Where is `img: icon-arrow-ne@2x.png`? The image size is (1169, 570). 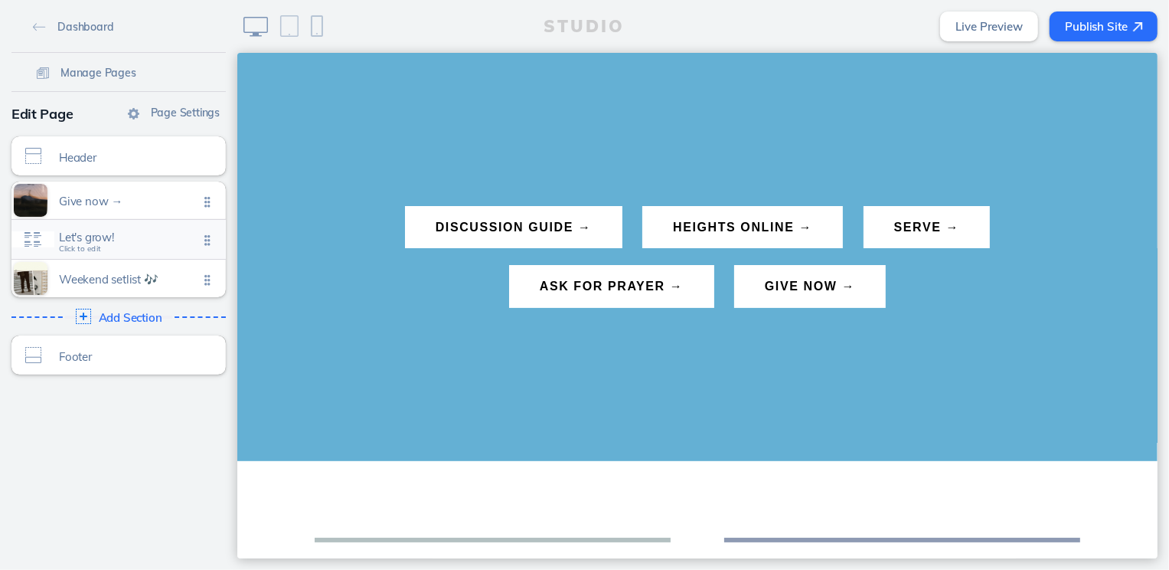
img: icon-arrow-ne@2x.png is located at coordinates (1138, 27).